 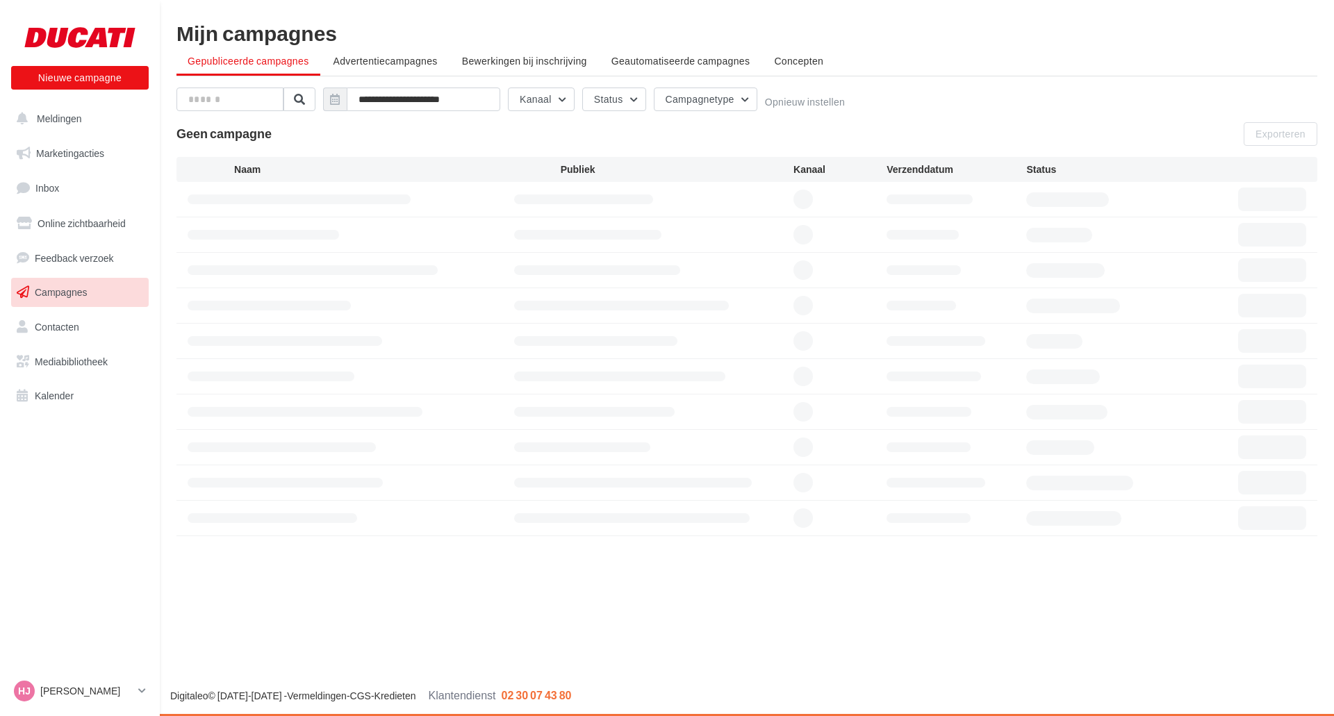 What do you see at coordinates (317, 695) in the screenshot?
I see `a: Vermeldingen` at bounding box center [317, 695].